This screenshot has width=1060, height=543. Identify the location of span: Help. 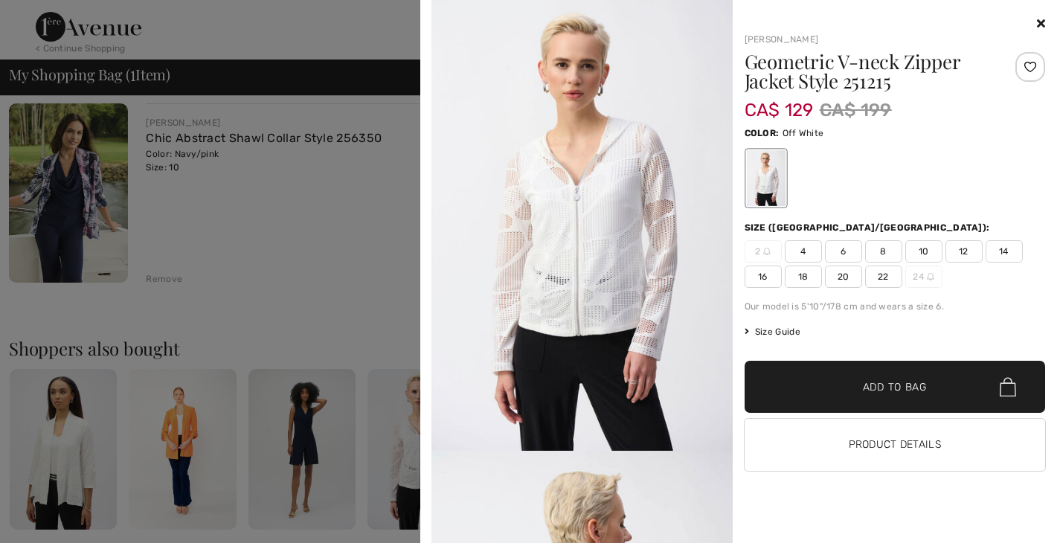
(49, 17).